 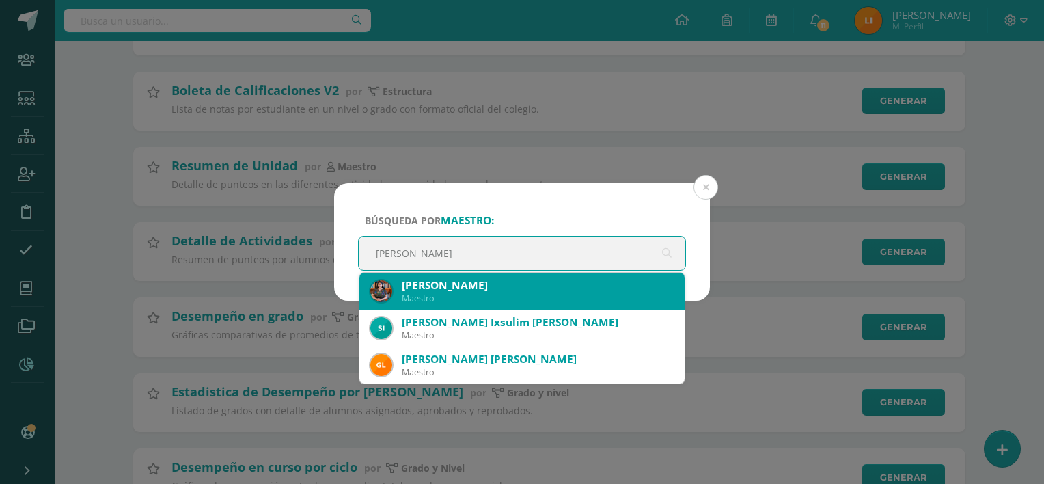 What do you see at coordinates (381, 365) in the screenshot?
I see `img: d2cef42ddc62b0eba814593b3d2dc4d6.png` at bounding box center [381, 365].